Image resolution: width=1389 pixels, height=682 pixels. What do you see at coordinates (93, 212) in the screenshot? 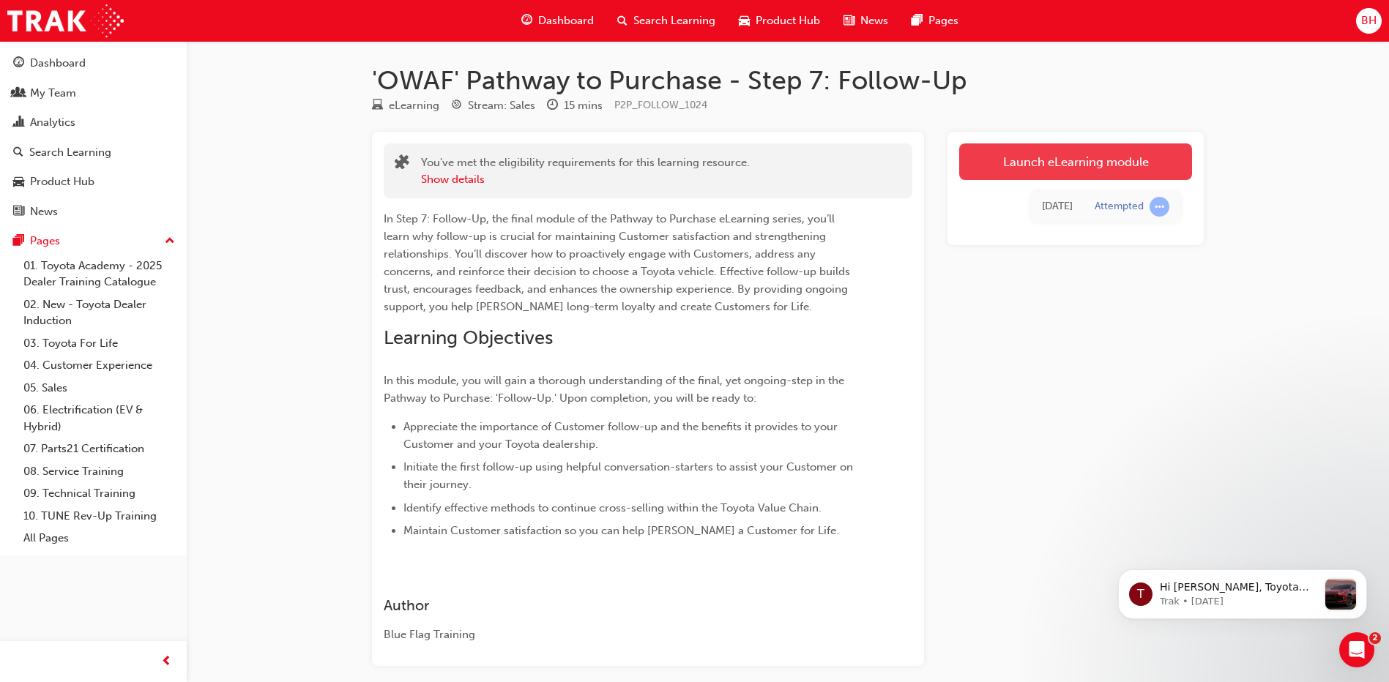
I see `a: News` at bounding box center [93, 212].